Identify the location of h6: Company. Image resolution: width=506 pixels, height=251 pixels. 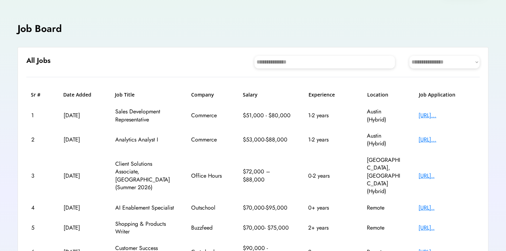
(209, 95).